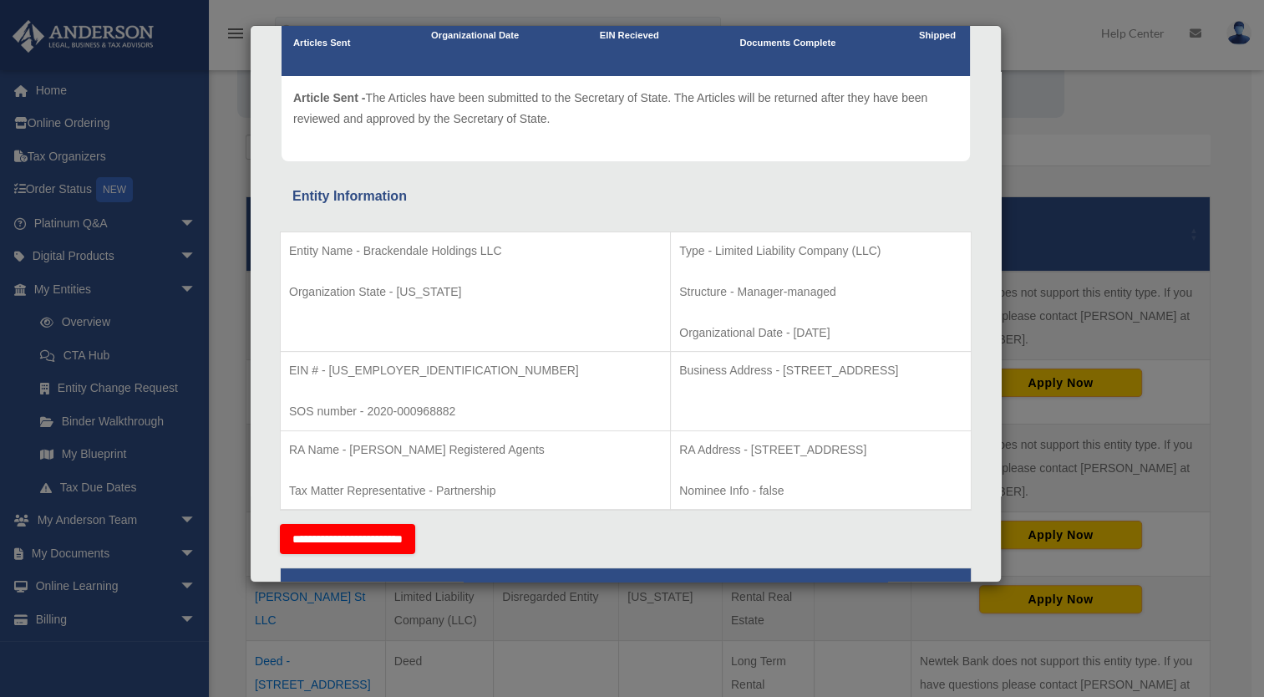 Image resolution: width=1264 pixels, height=697 pixels. Describe the element at coordinates (821, 292) in the screenshot. I see `p: Structure - Manager-managed` at that location.